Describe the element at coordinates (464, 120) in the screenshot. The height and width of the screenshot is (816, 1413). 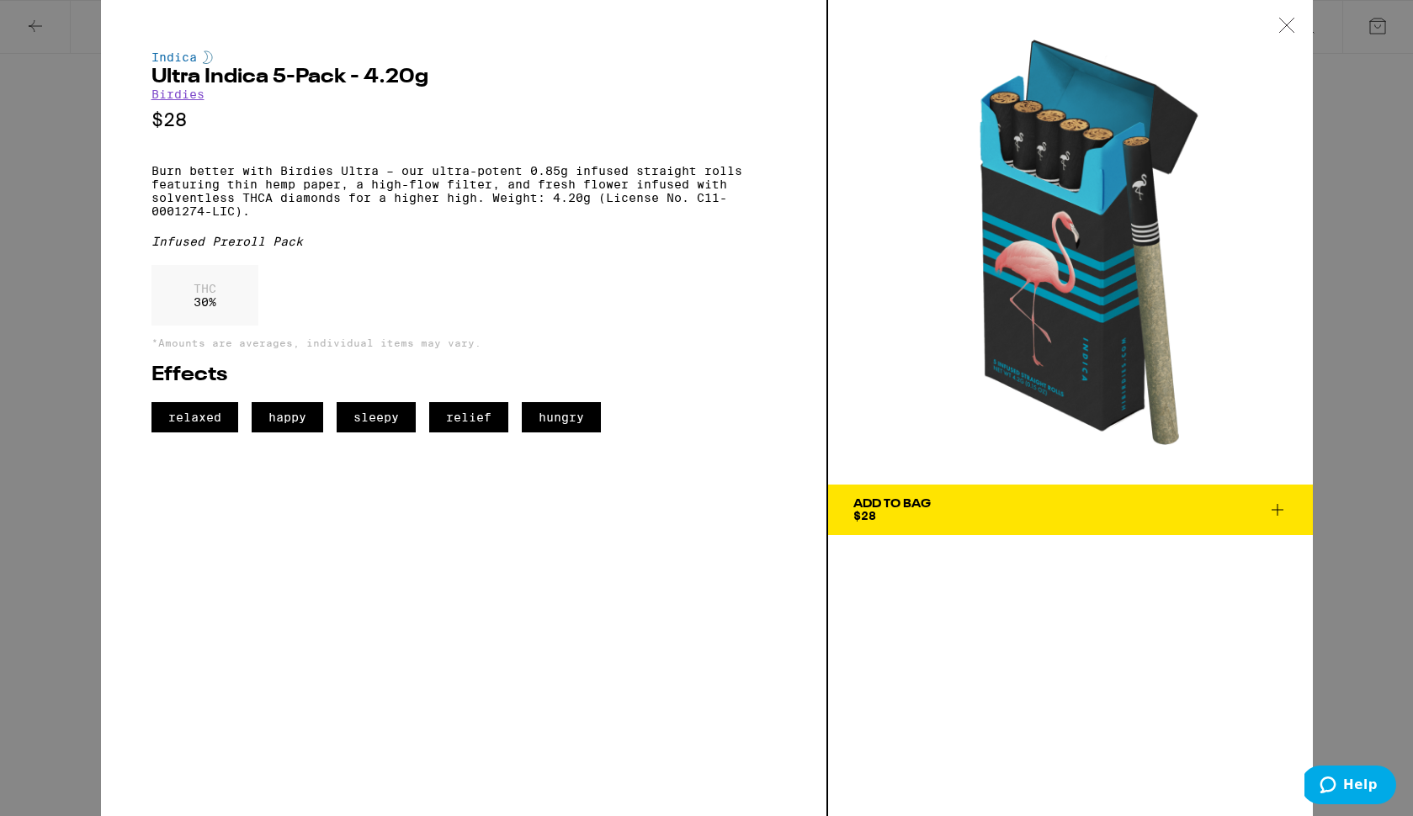
I see `p: $28` at that location.